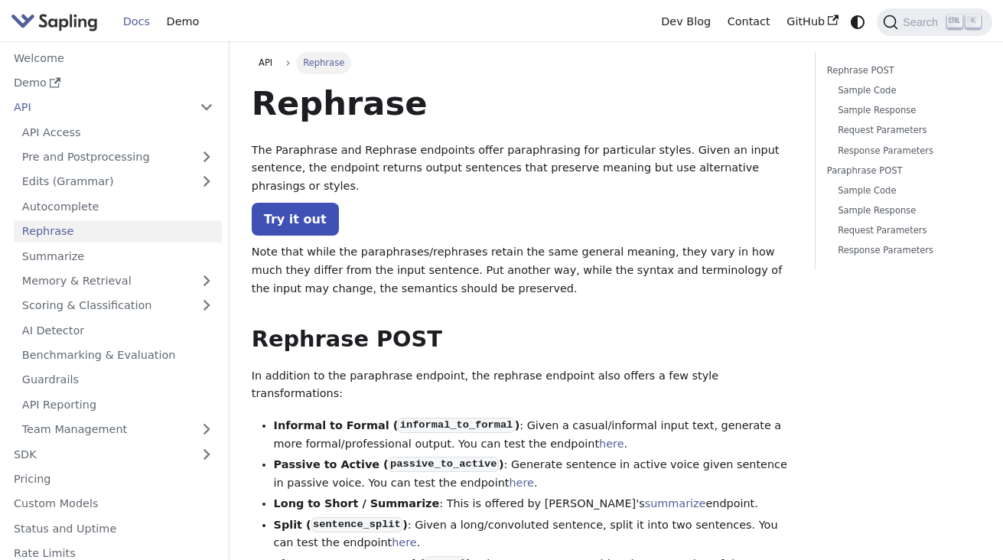 The height and width of the screenshot is (560, 1003). What do you see at coordinates (118, 355) in the screenshot?
I see `a: Benchmarking & Evaluation` at bounding box center [118, 355].